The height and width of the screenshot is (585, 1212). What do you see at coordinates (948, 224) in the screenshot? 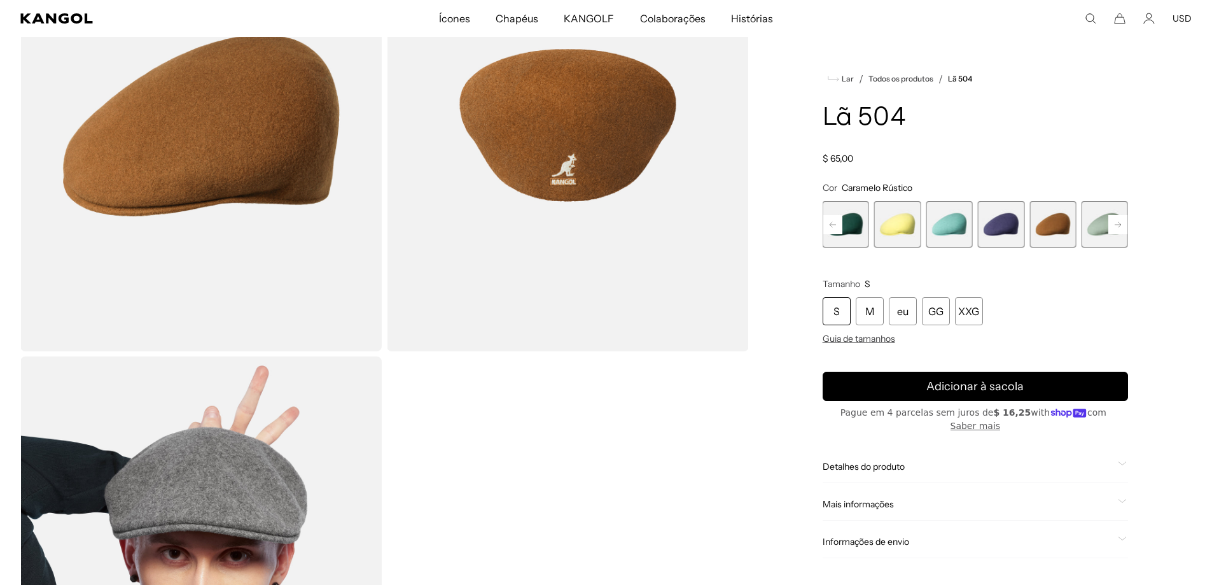
I see `label: Aquático` at bounding box center [948, 224].